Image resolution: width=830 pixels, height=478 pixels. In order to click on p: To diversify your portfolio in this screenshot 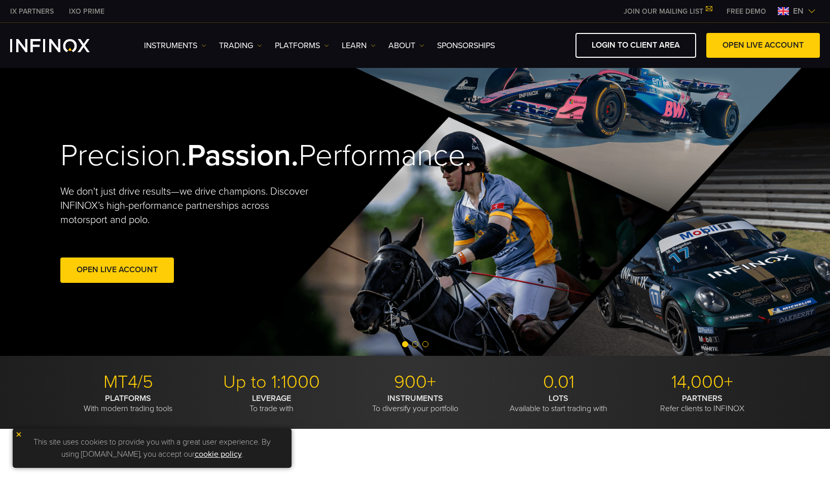, I will do `click(415, 403)`.